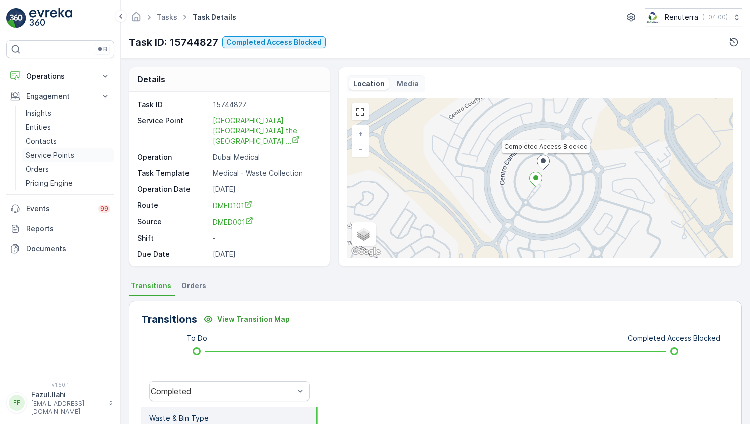 Image resolution: width=750 pixels, height=424 pixels. What do you see at coordinates (104, 209) in the screenshot?
I see `p: 99` at bounding box center [104, 209].